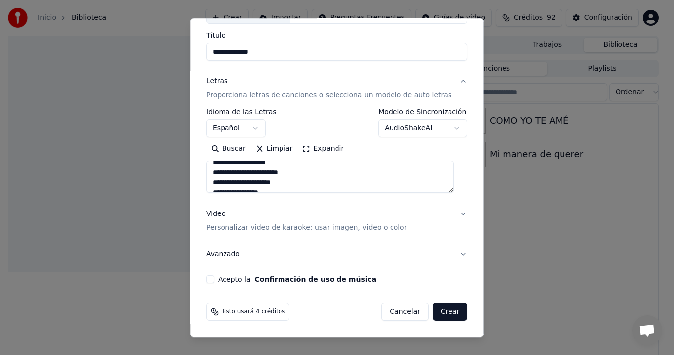 Image resolution: width=674 pixels, height=355 pixels. Describe the element at coordinates (324, 149) in the screenshot. I see `button: Expandir` at that location.